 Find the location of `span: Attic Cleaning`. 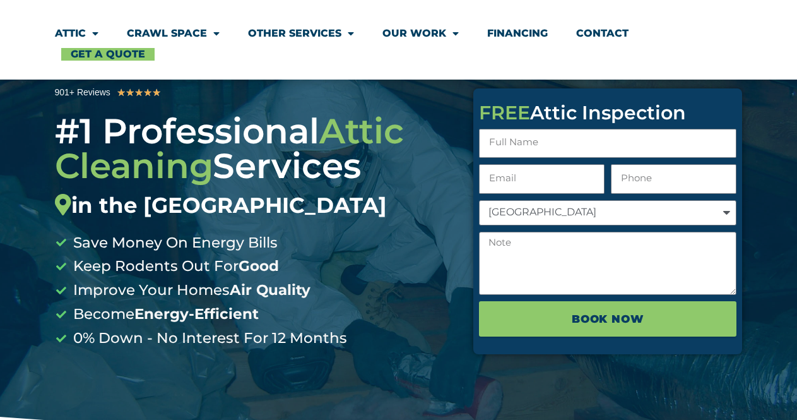

span: Attic Cleaning is located at coordinates (229, 148).